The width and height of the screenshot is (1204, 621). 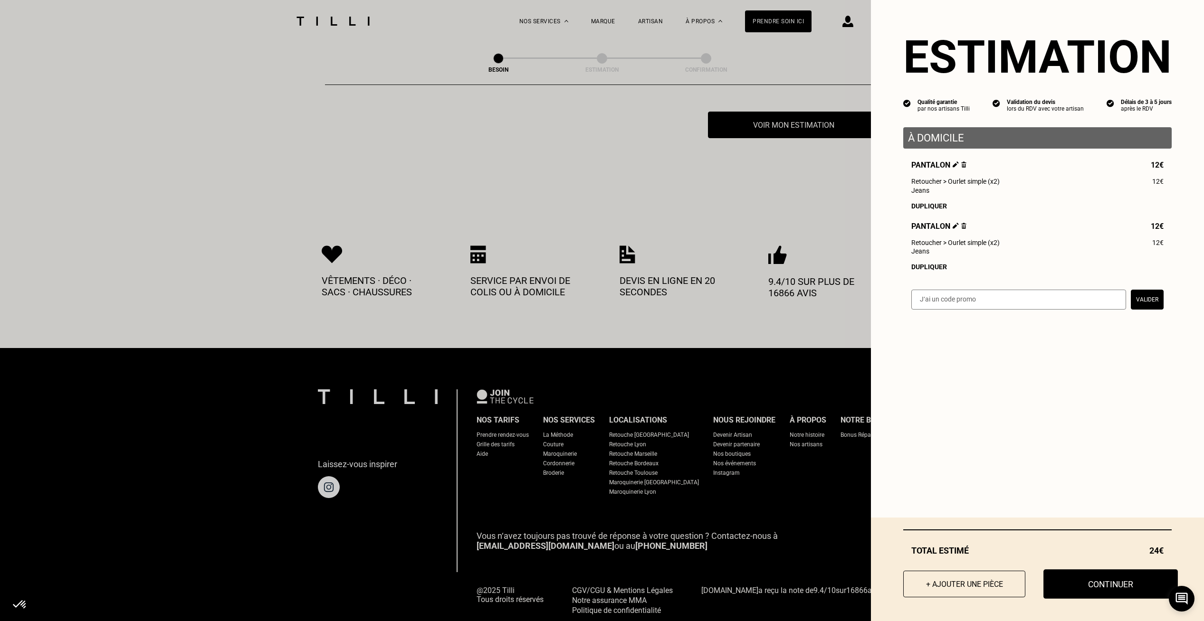 What do you see at coordinates (1146, 102) in the screenshot?
I see `div: Délais de 3 à 5 jours` at bounding box center [1146, 102].